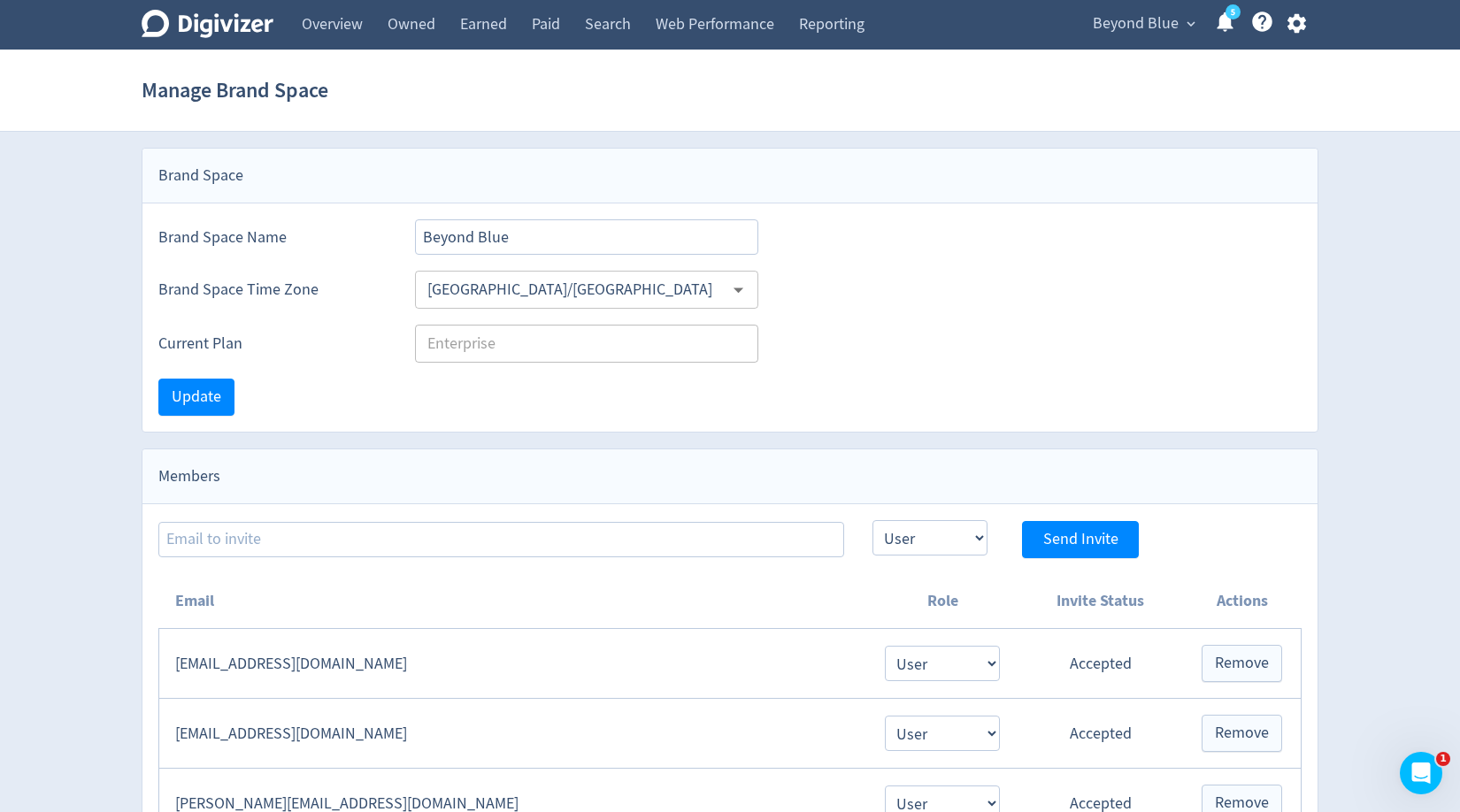  I want to click on div: Members, so click(730, 477).